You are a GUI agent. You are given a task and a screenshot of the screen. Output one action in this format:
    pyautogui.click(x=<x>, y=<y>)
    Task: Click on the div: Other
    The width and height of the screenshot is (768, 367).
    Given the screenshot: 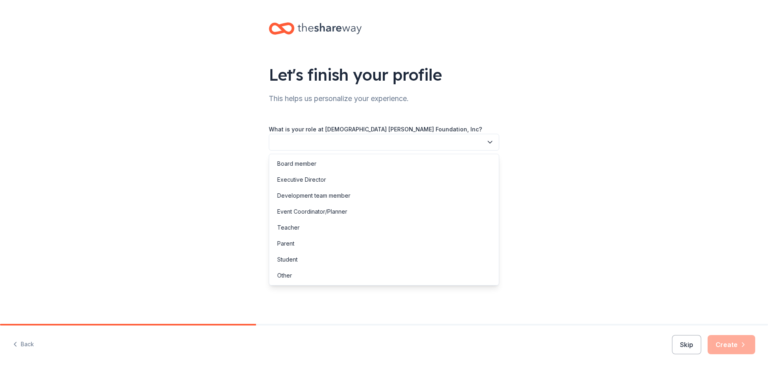 What is the action you would take?
    pyautogui.click(x=284, y=276)
    